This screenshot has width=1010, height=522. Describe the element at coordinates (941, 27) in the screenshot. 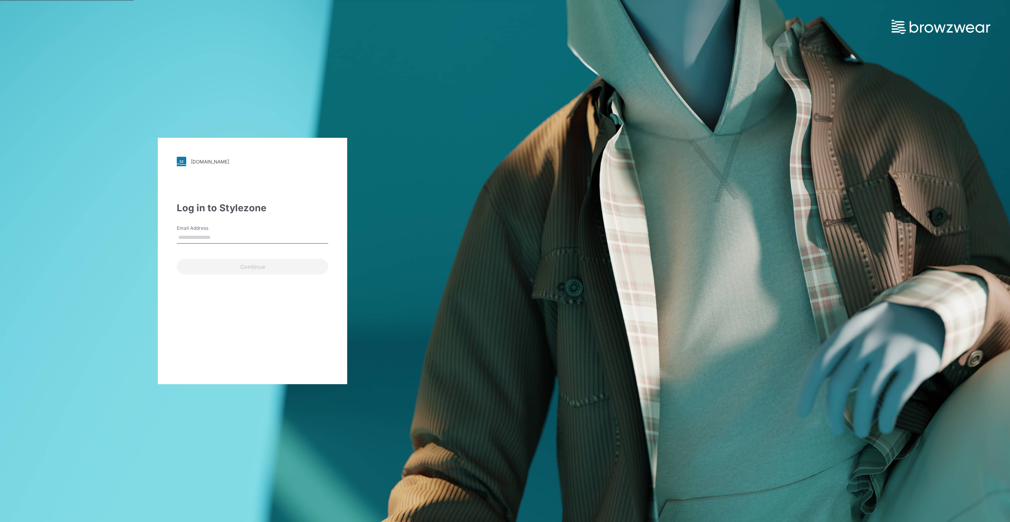

I see `img: browzwear-logo.73288ffb.svg` at that location.